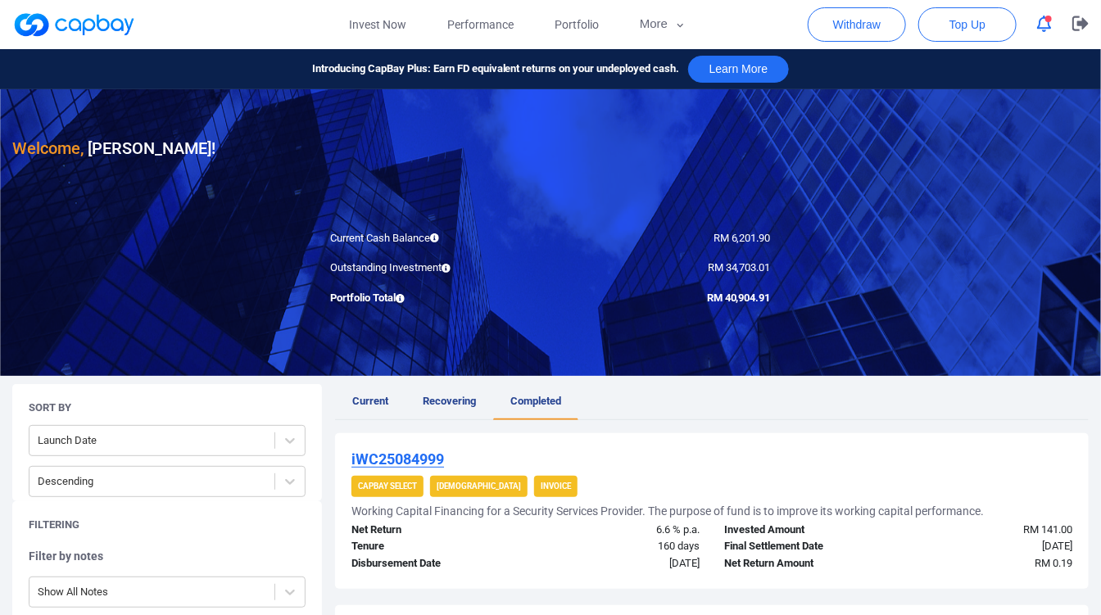  Describe the element at coordinates (54, 525) in the screenshot. I see `h5: Filtering` at that location.